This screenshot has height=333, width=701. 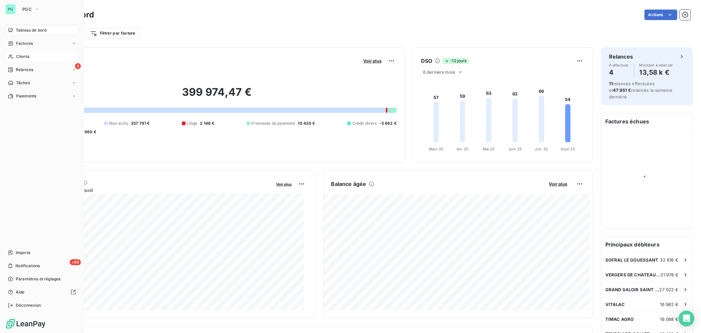 I want to click on span: PGC, so click(x=27, y=9).